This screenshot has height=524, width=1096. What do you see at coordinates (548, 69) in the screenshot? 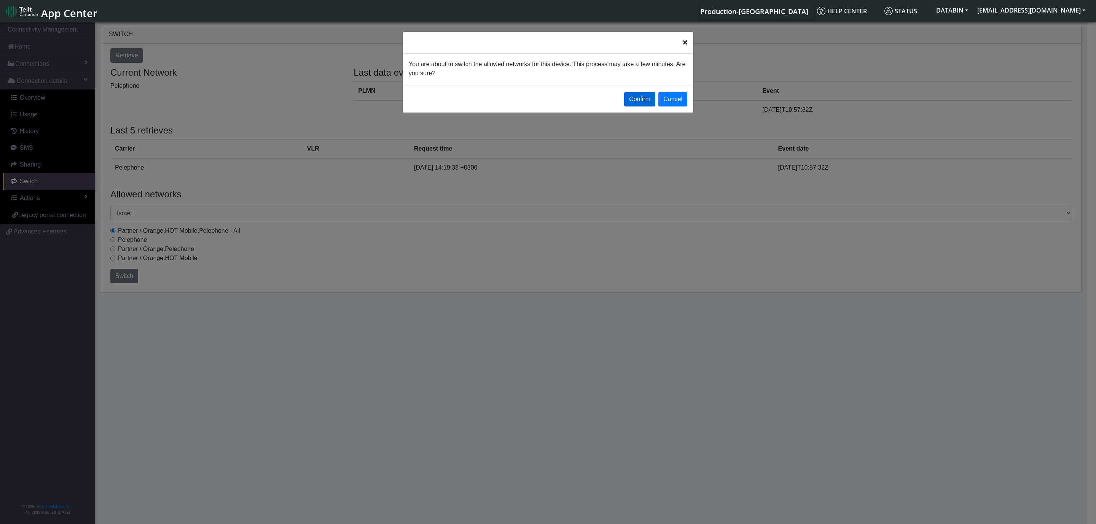
I see `div: You are about to switch the allowed networks for this device. This process may take a few minutes...` at bounding box center [548, 69].